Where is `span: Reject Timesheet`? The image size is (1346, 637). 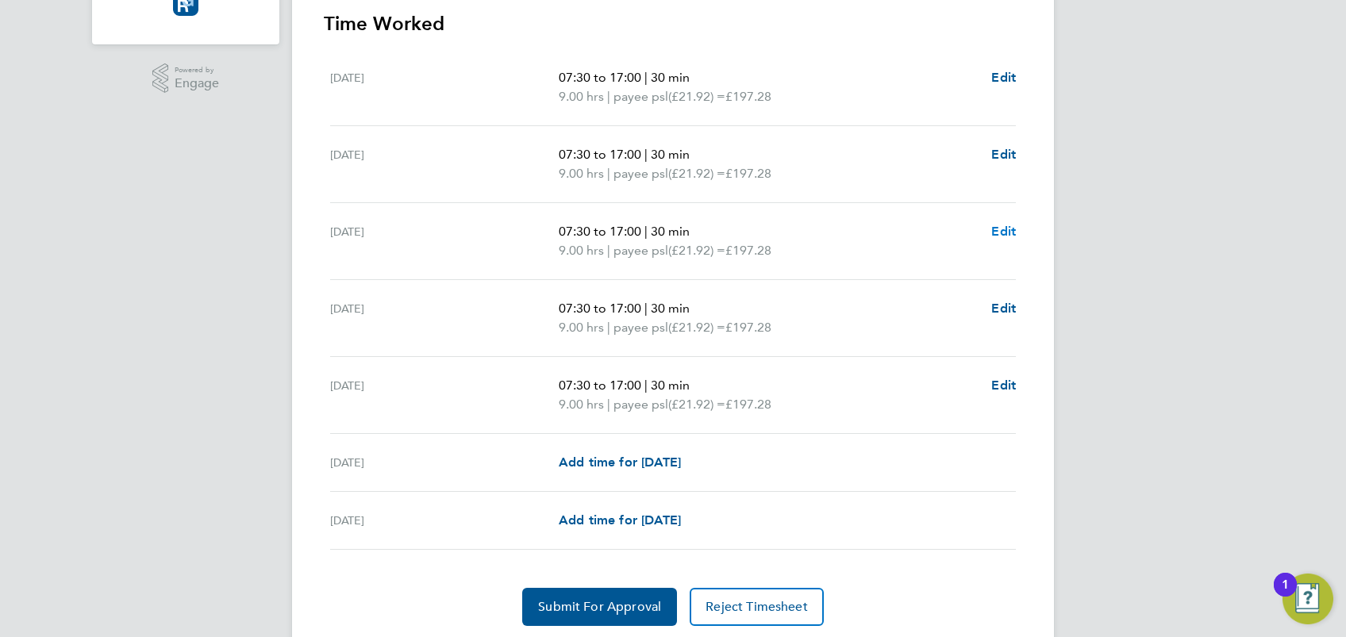
span: Reject Timesheet is located at coordinates (756, 607).